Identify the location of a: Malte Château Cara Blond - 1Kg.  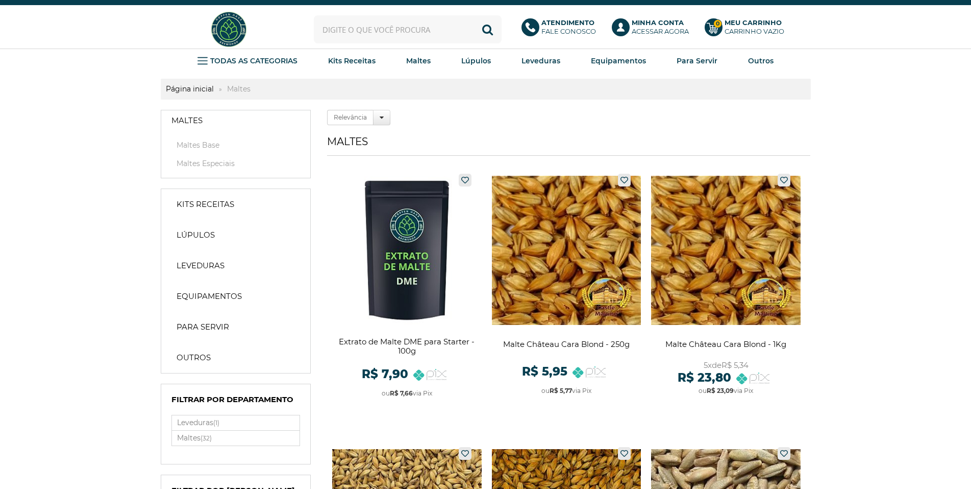
(726, 287).